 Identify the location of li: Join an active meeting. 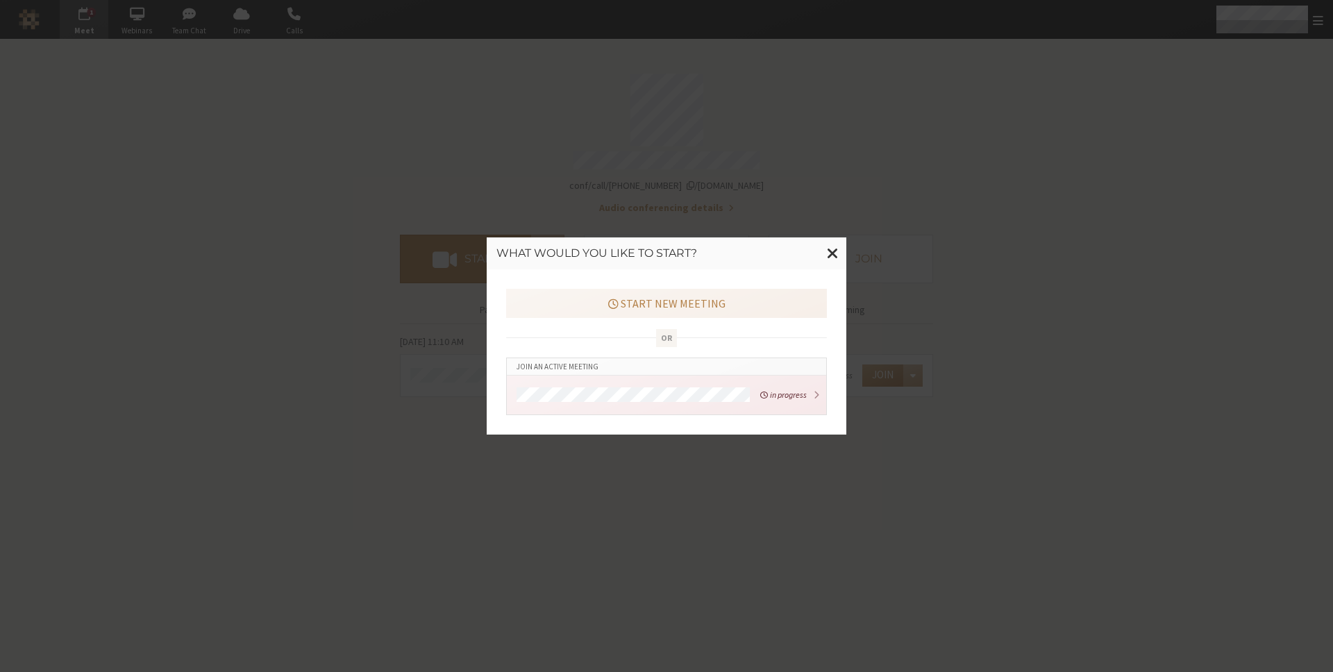
(666, 366).